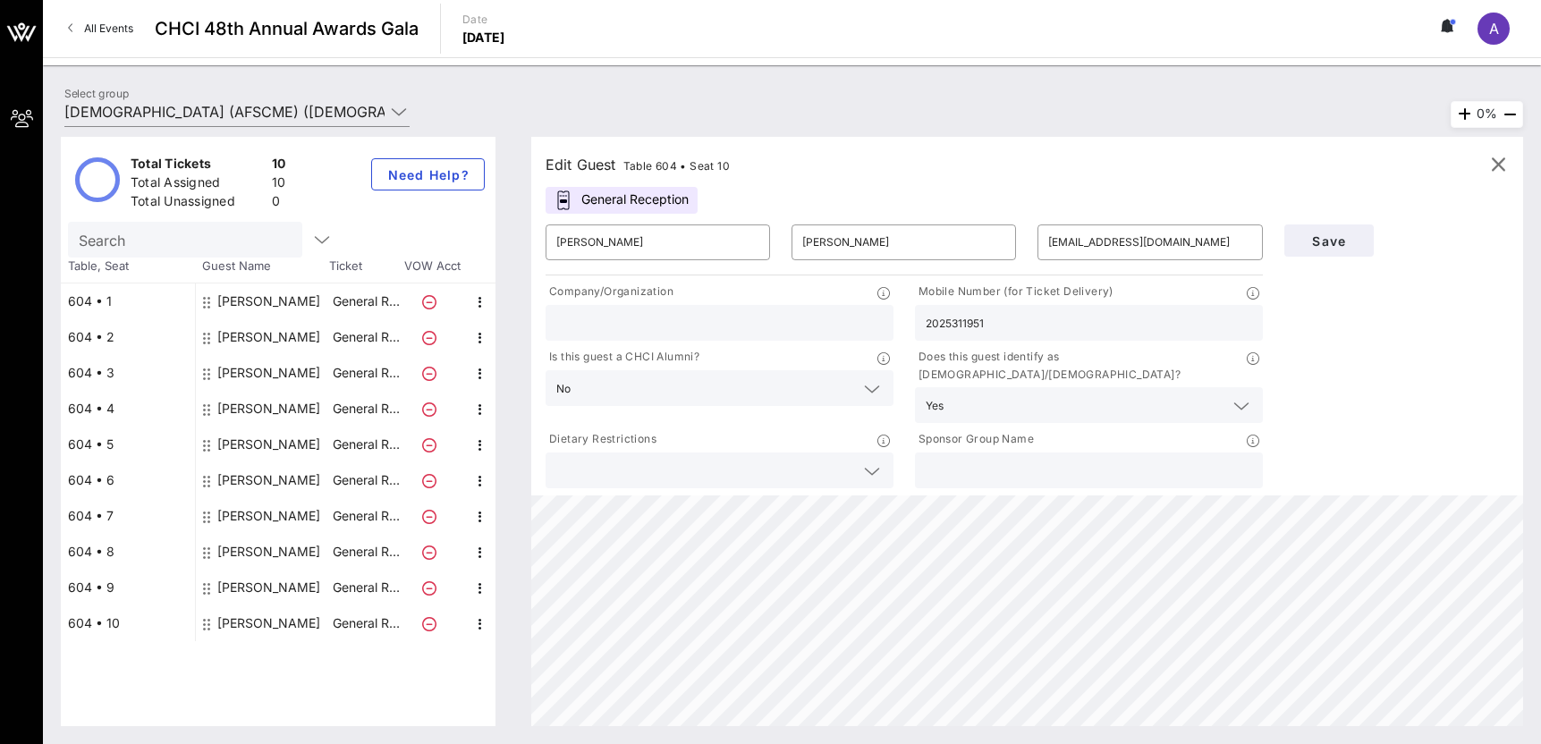  Describe the element at coordinates (428, 174) in the screenshot. I see `span: Need Help?` at that location.